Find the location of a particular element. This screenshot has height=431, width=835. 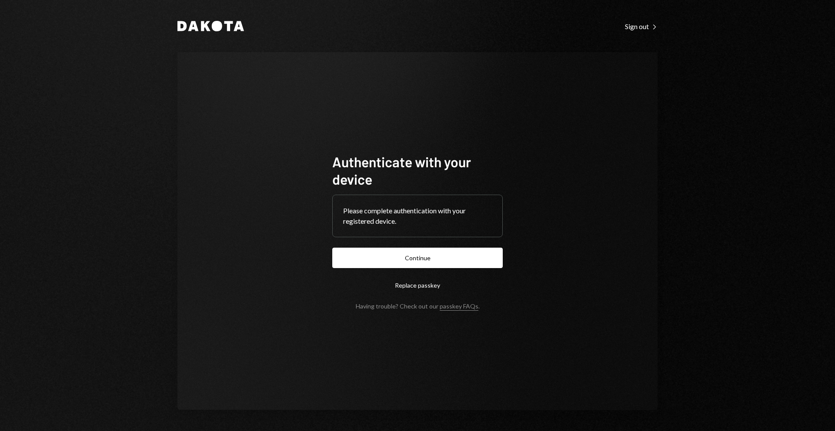

button: Continue is located at coordinates (417, 258).